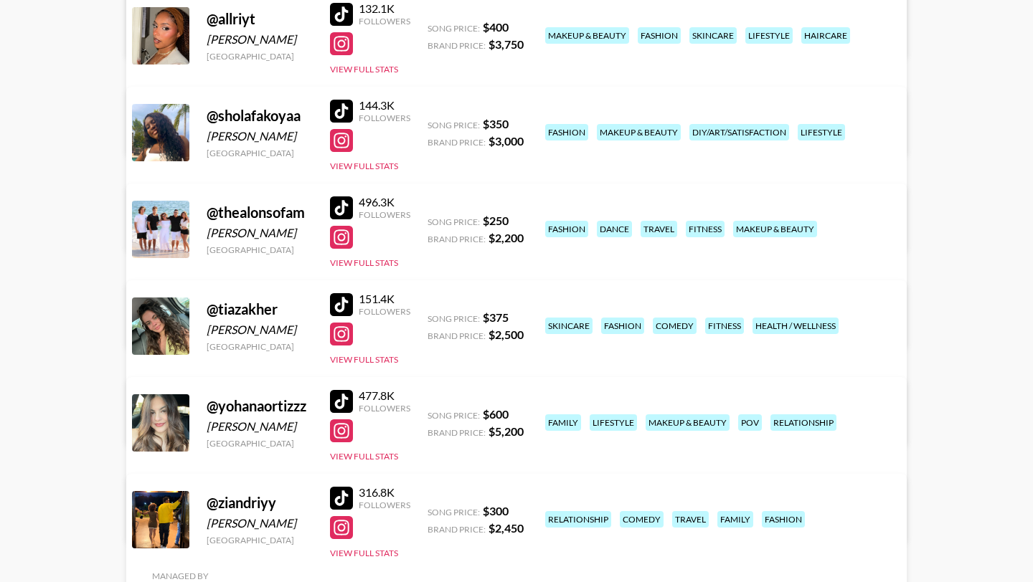 The image size is (1033, 582). I want to click on div: 477.8K, so click(384, 396).